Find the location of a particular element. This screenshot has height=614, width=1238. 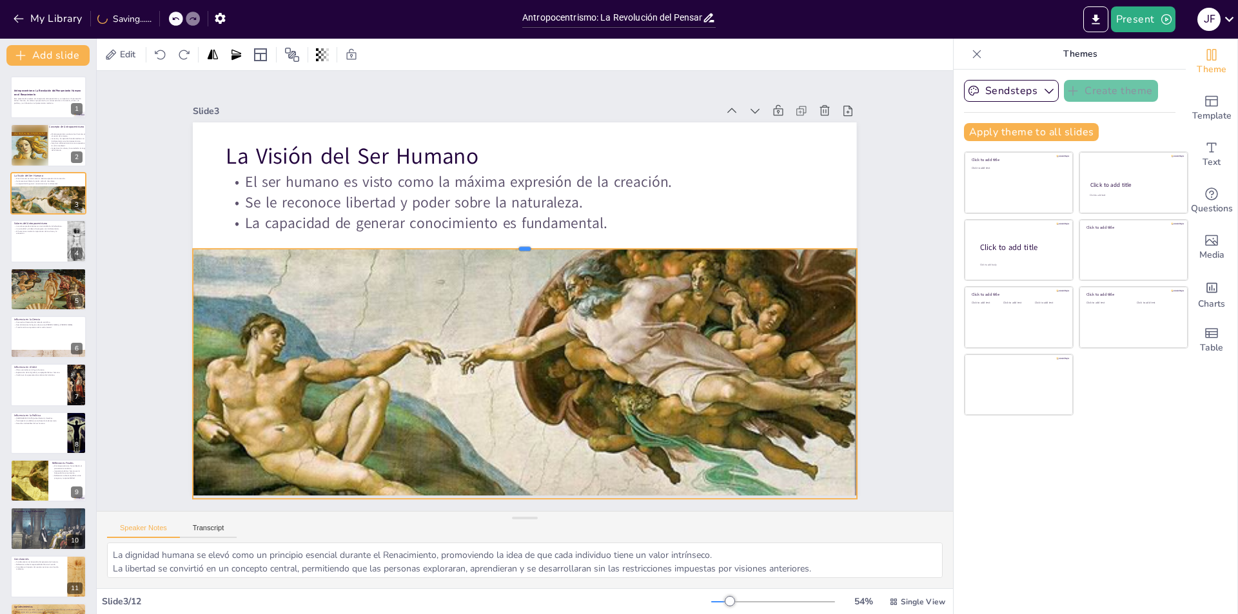

div: 9 is located at coordinates (77, 492).